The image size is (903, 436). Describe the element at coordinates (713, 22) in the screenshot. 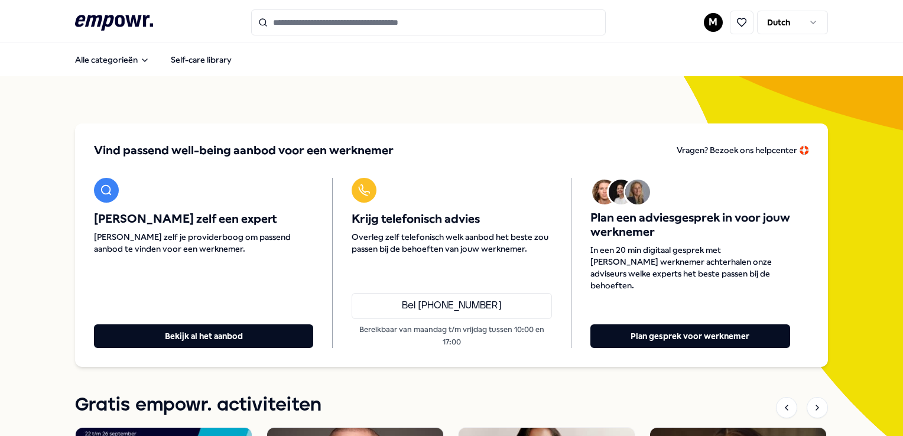

I see `button: M` at that location.